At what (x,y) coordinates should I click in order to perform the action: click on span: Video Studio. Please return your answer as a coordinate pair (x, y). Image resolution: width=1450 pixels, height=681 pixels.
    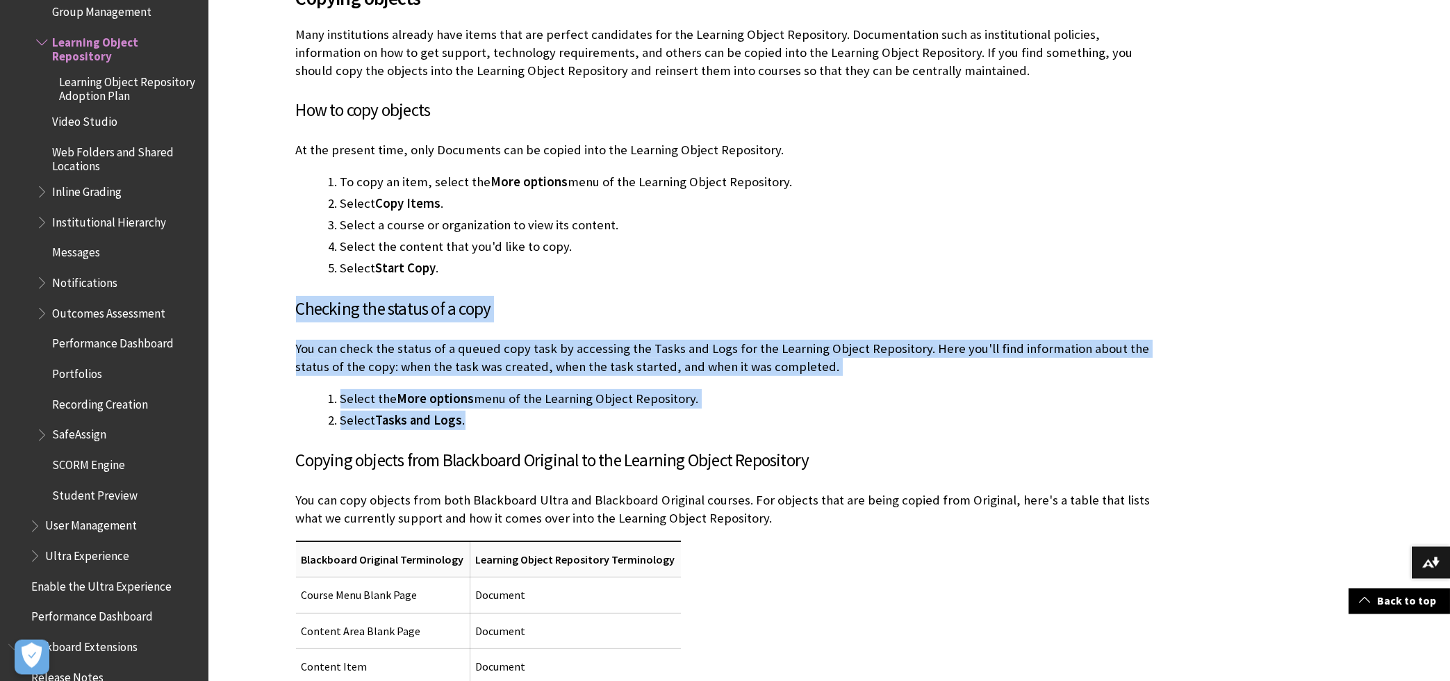
    Looking at the image, I should click on (85, 119).